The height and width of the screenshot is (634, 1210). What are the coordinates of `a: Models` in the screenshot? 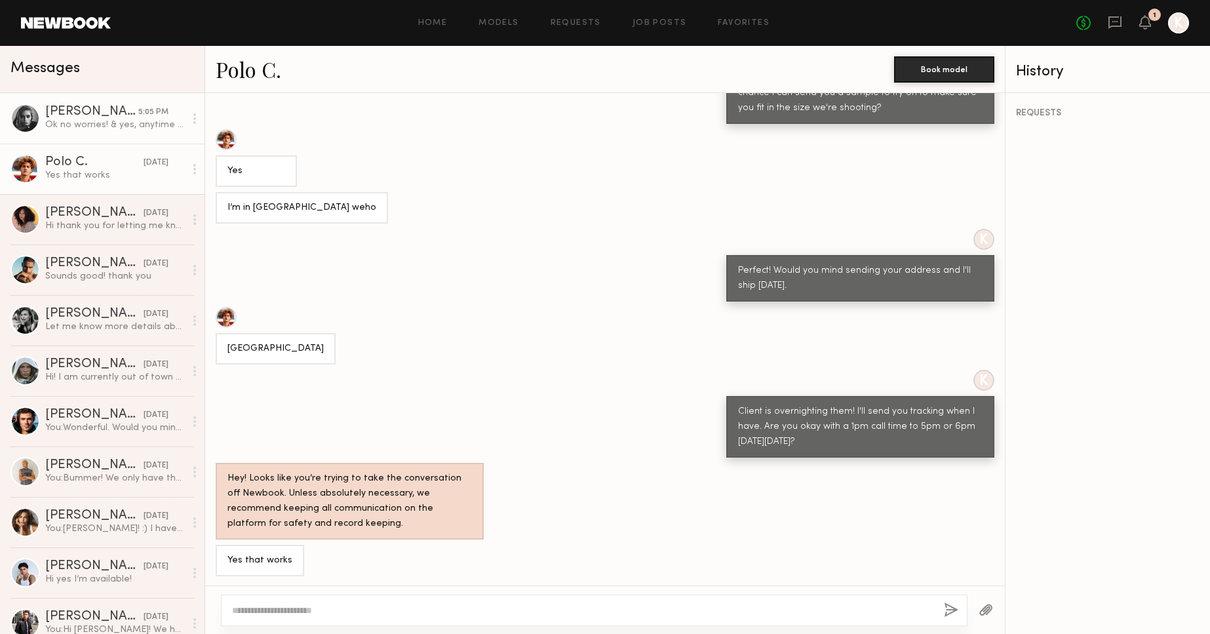 It's located at (498, 23).